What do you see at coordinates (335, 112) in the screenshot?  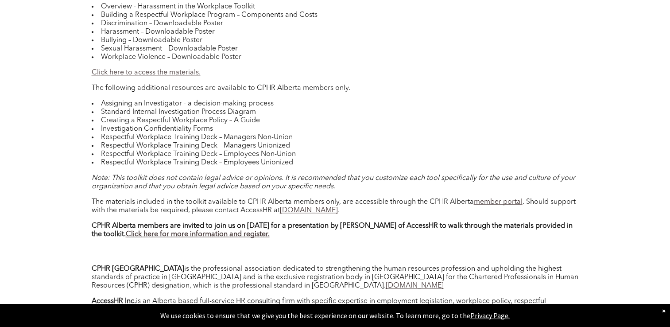 I see `li: Standard Internal Investigation Process Diagram` at bounding box center [335, 112].